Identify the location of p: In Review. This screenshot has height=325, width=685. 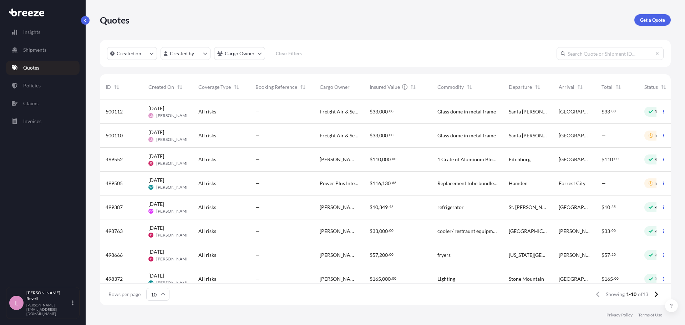
(664, 136).